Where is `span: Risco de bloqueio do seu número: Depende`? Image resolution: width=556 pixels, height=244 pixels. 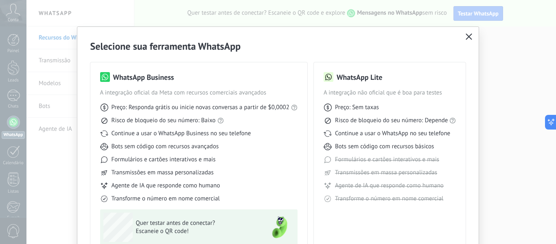 span: Risco de bloqueio do seu número: Depende is located at coordinates (391, 120).